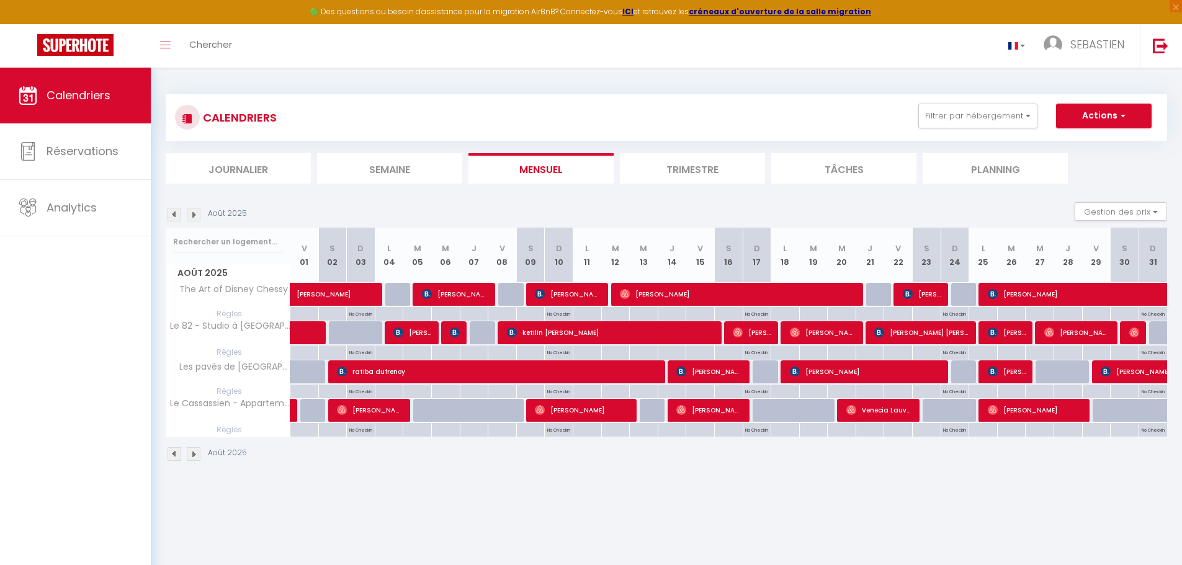  What do you see at coordinates (844, 168) in the screenshot?
I see `li: Tâches` at bounding box center [844, 168].